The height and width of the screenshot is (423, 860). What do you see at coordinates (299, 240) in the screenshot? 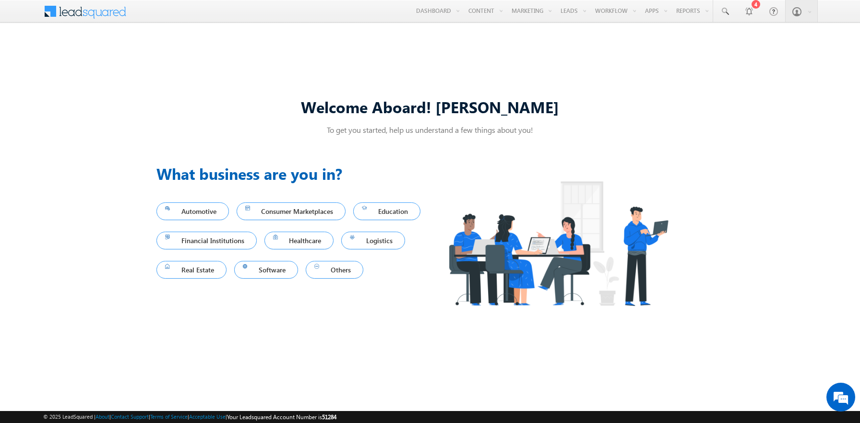
I see `span: Healthcare` at bounding box center [299, 240].